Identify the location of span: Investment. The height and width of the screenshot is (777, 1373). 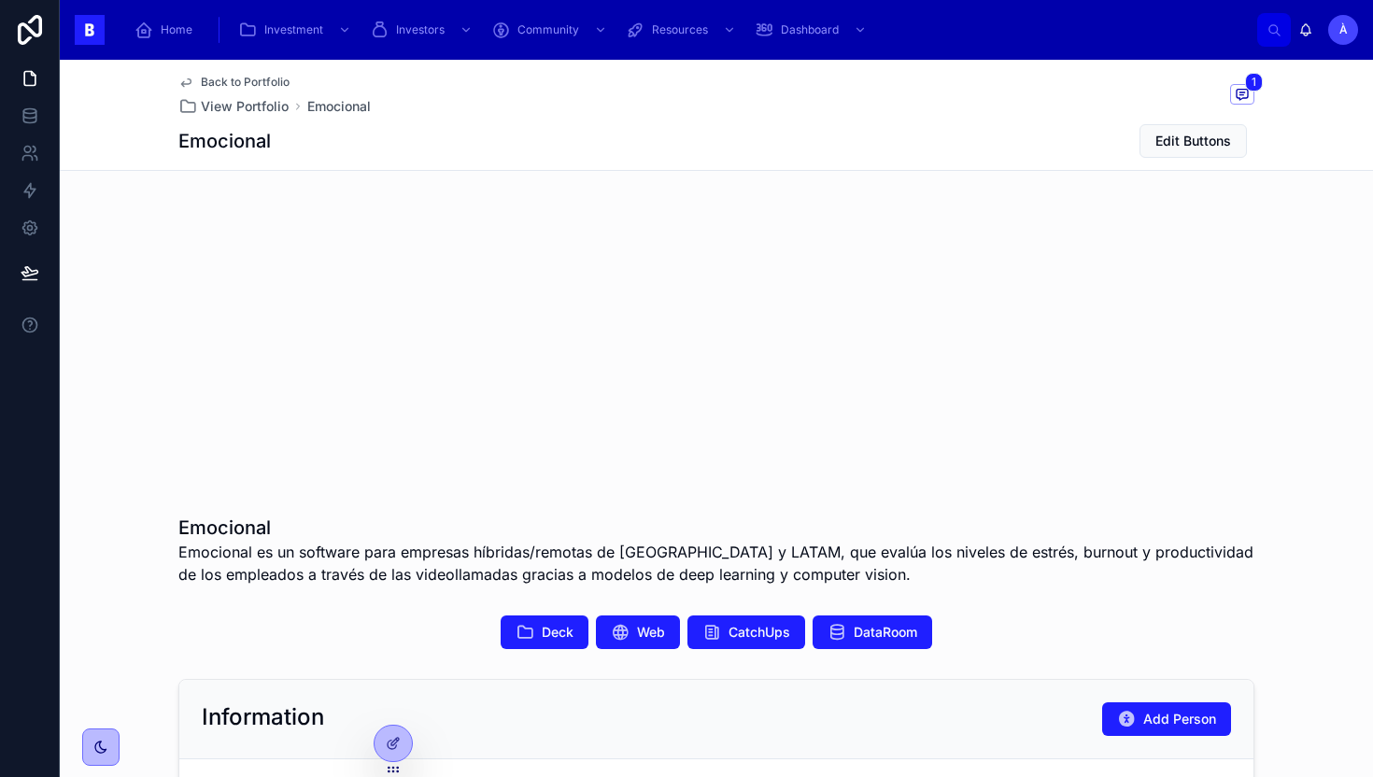
(293, 30).